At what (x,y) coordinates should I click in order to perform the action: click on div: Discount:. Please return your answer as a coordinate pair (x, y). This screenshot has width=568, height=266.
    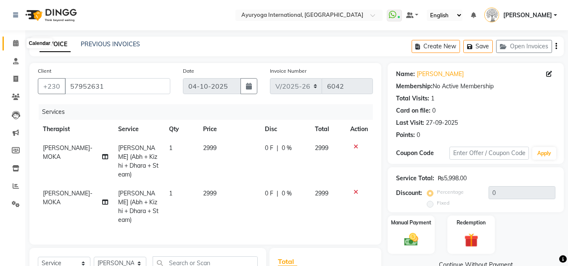
    Looking at the image, I should click on (409, 193).